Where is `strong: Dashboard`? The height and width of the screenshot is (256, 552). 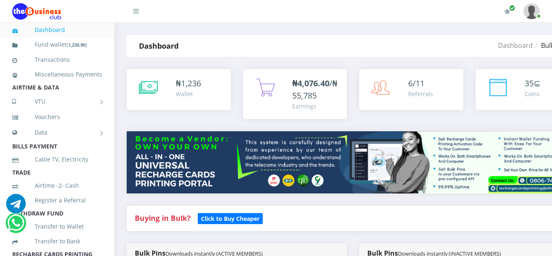 strong: Dashboard is located at coordinates (158, 46).